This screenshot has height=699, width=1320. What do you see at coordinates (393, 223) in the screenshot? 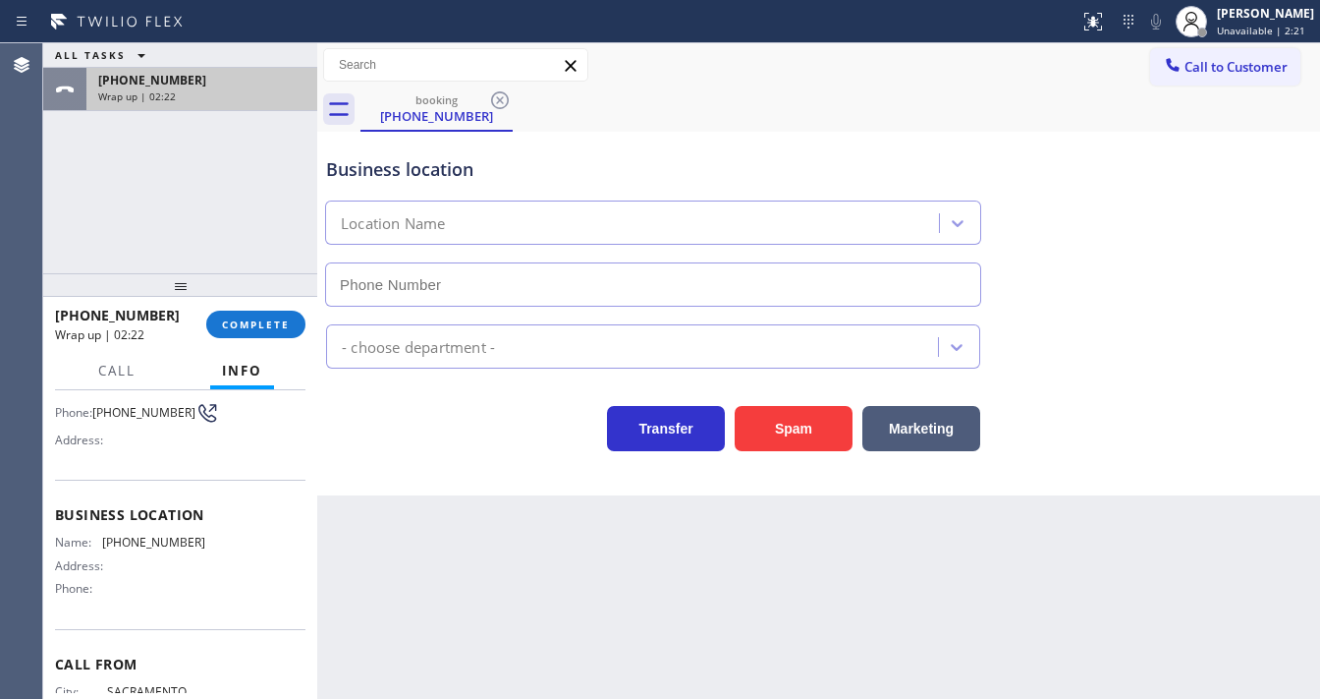
I see `div: Location Name` at bounding box center [393, 223].